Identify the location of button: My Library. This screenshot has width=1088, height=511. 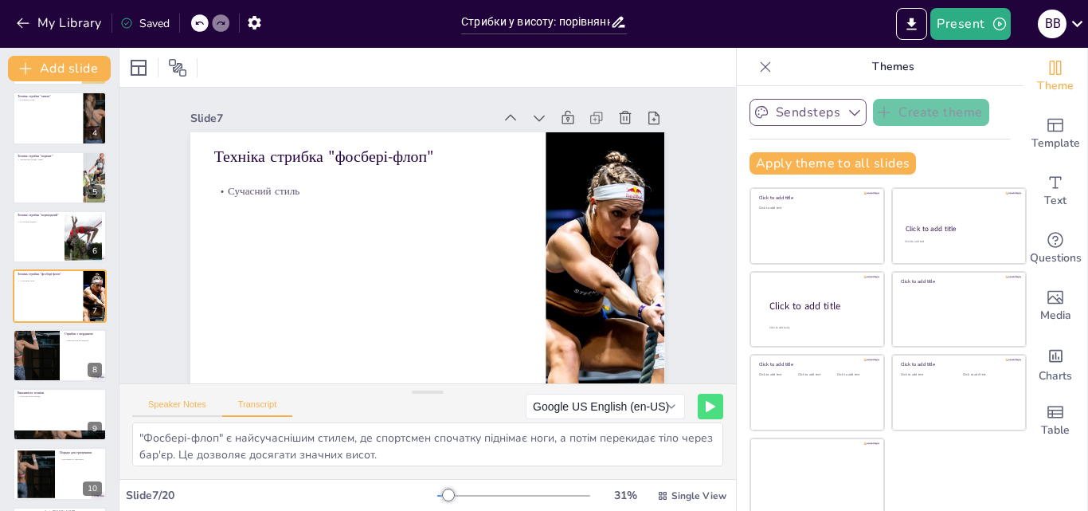
(60, 23).